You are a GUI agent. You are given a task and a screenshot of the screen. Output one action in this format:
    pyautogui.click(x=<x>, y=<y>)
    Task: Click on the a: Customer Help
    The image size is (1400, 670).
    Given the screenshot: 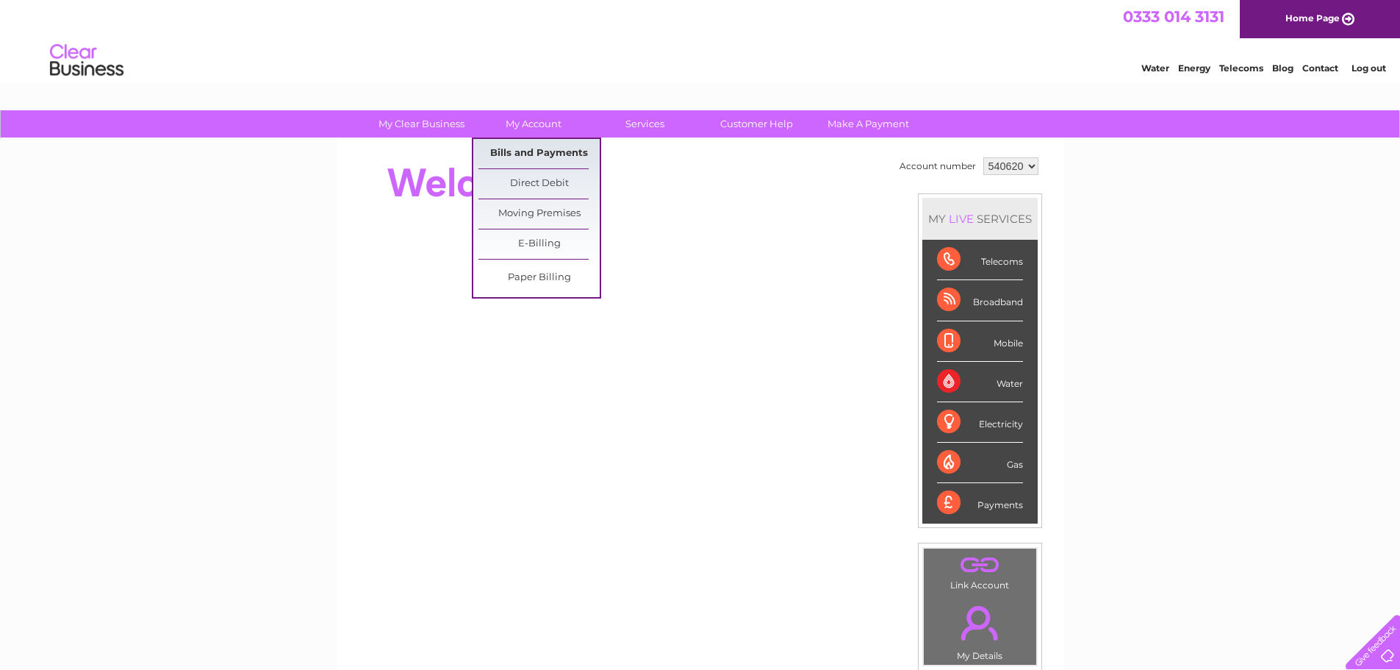 What is the action you would take?
    pyautogui.click(x=756, y=123)
    